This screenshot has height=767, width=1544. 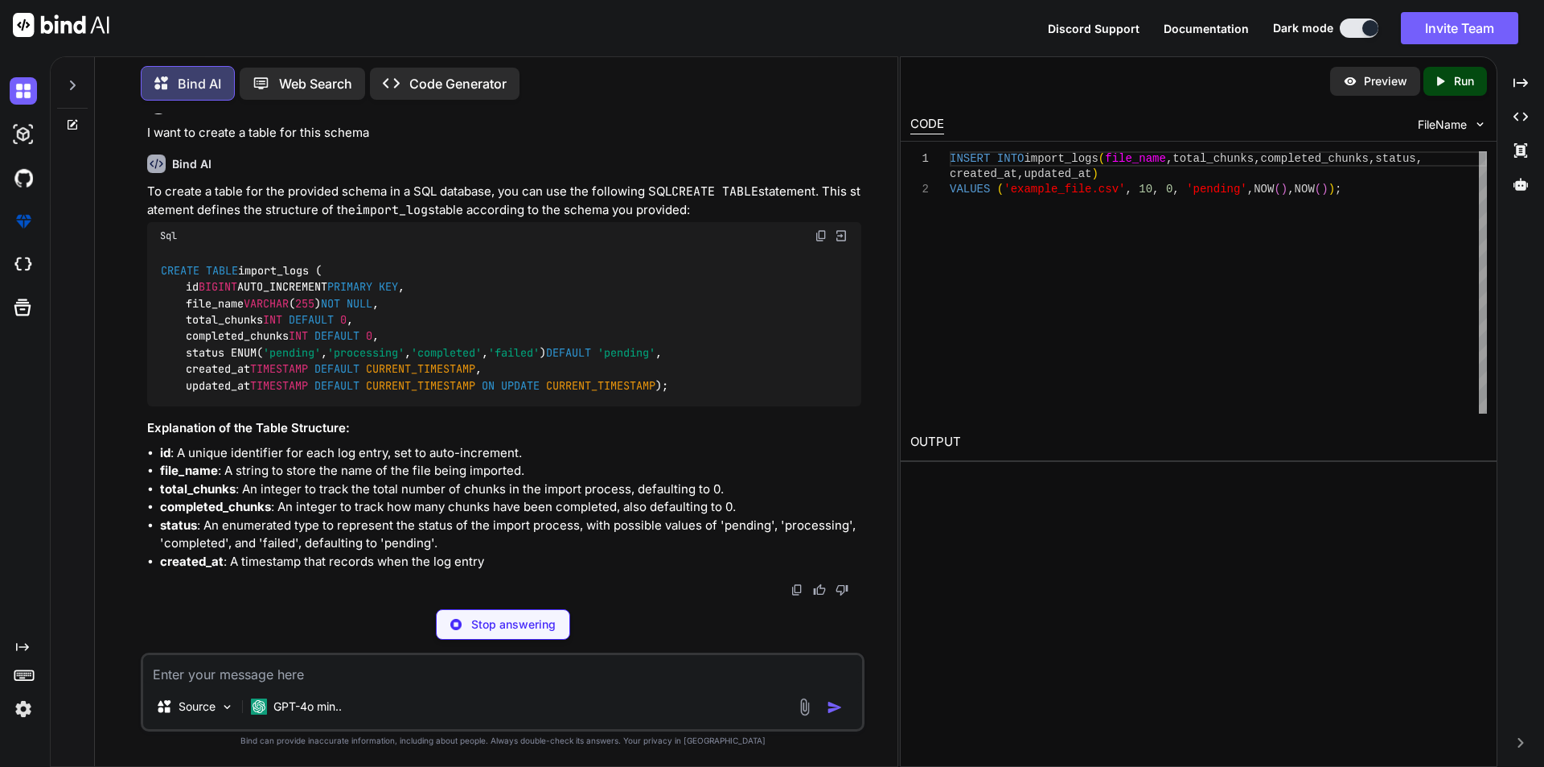 What do you see at coordinates (266, 303) in the screenshot?
I see `span: VARCHAR` at bounding box center [266, 303].